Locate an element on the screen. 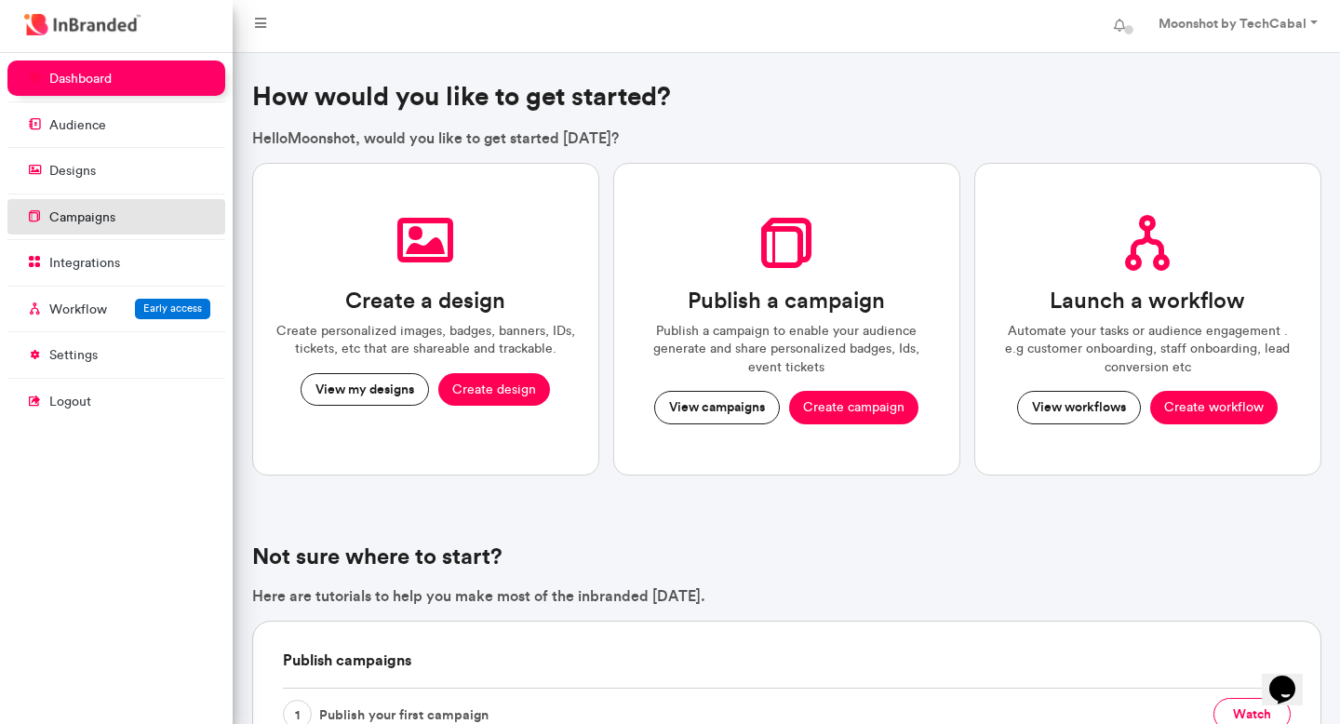  button: Create campaign is located at coordinates (853, 407).